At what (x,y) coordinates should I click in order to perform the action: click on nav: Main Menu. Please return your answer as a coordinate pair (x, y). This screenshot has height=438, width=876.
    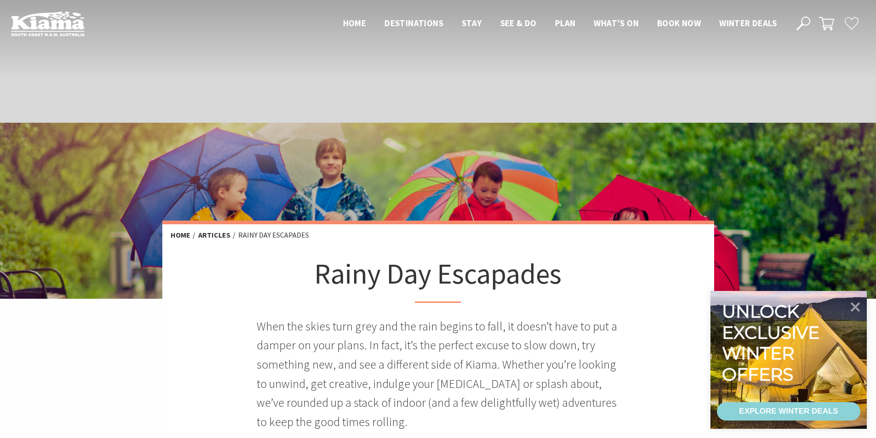
    Looking at the image, I should click on (560, 23).